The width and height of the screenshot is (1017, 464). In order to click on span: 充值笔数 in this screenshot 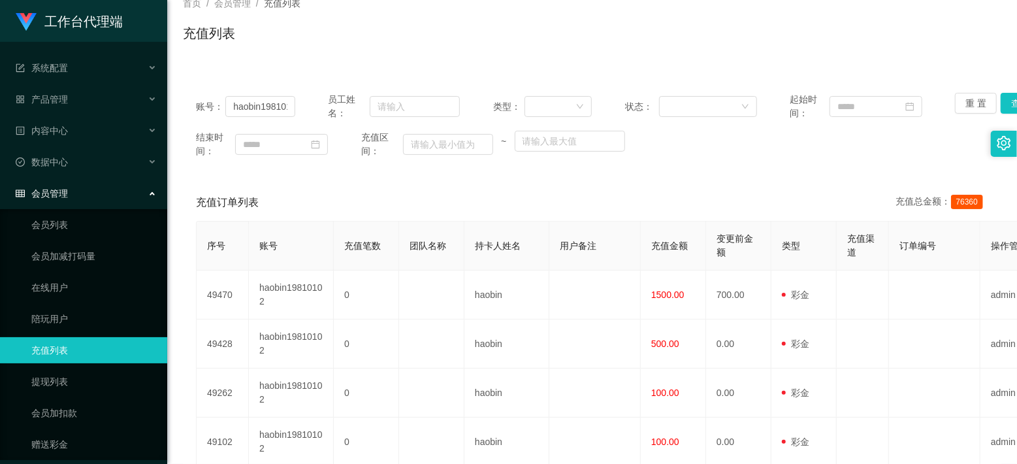, I will do `click(363, 246)`.